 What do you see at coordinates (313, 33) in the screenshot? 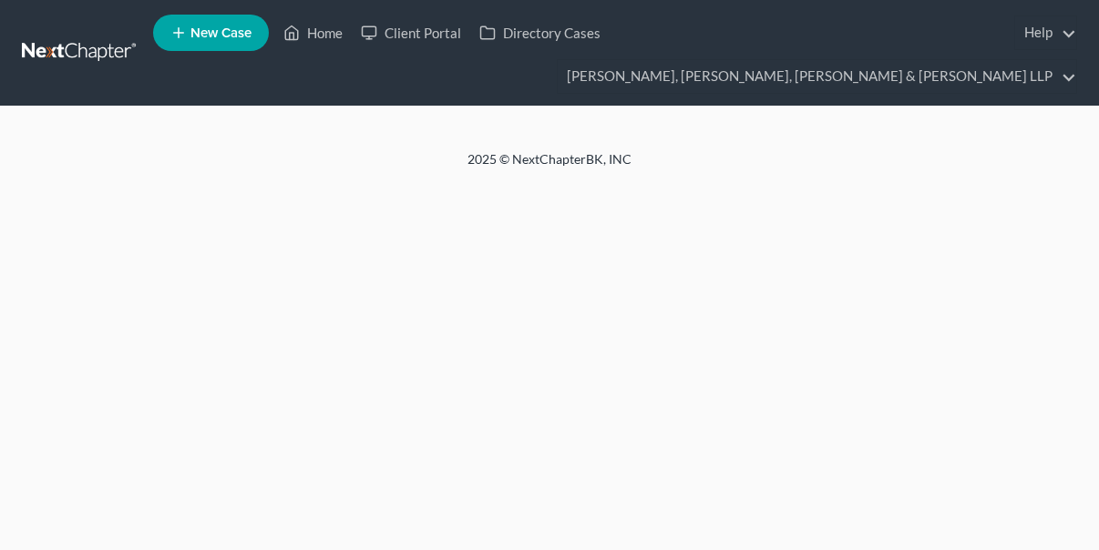
I see `a: Home` at bounding box center [313, 33].